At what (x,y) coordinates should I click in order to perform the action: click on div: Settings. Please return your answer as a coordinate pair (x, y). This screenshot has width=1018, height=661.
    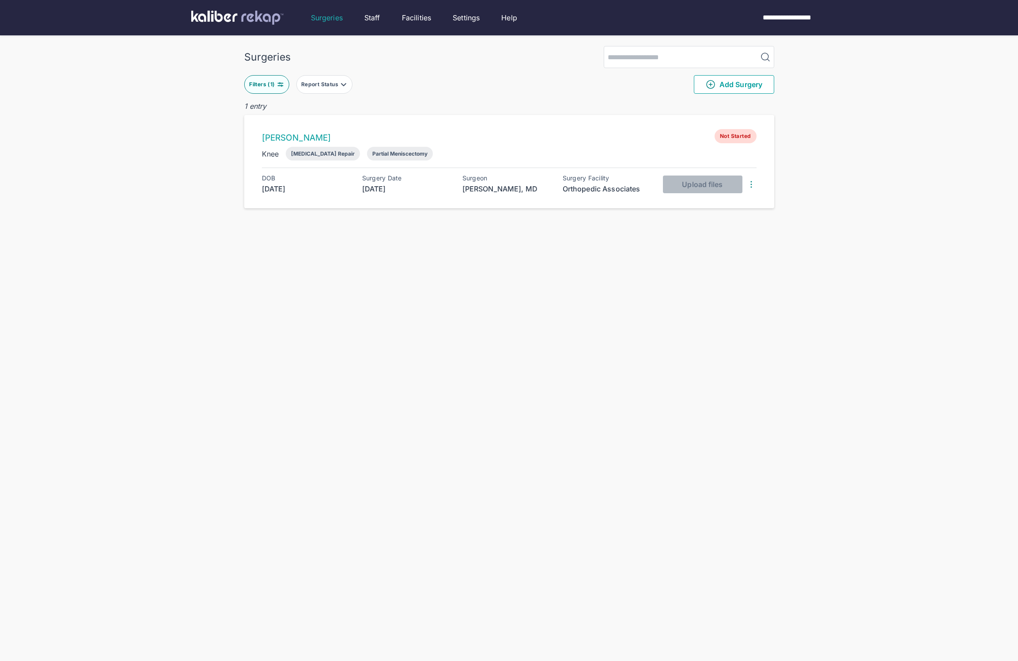
    Looking at the image, I should click on (466, 18).